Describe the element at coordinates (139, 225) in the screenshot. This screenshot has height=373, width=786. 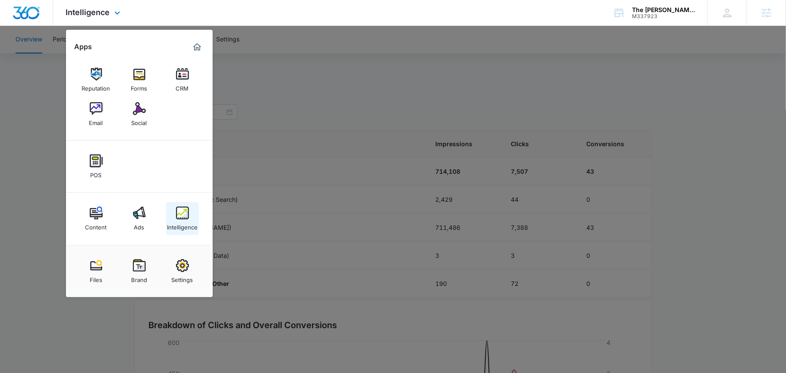
I see `div: Ads` at that location.